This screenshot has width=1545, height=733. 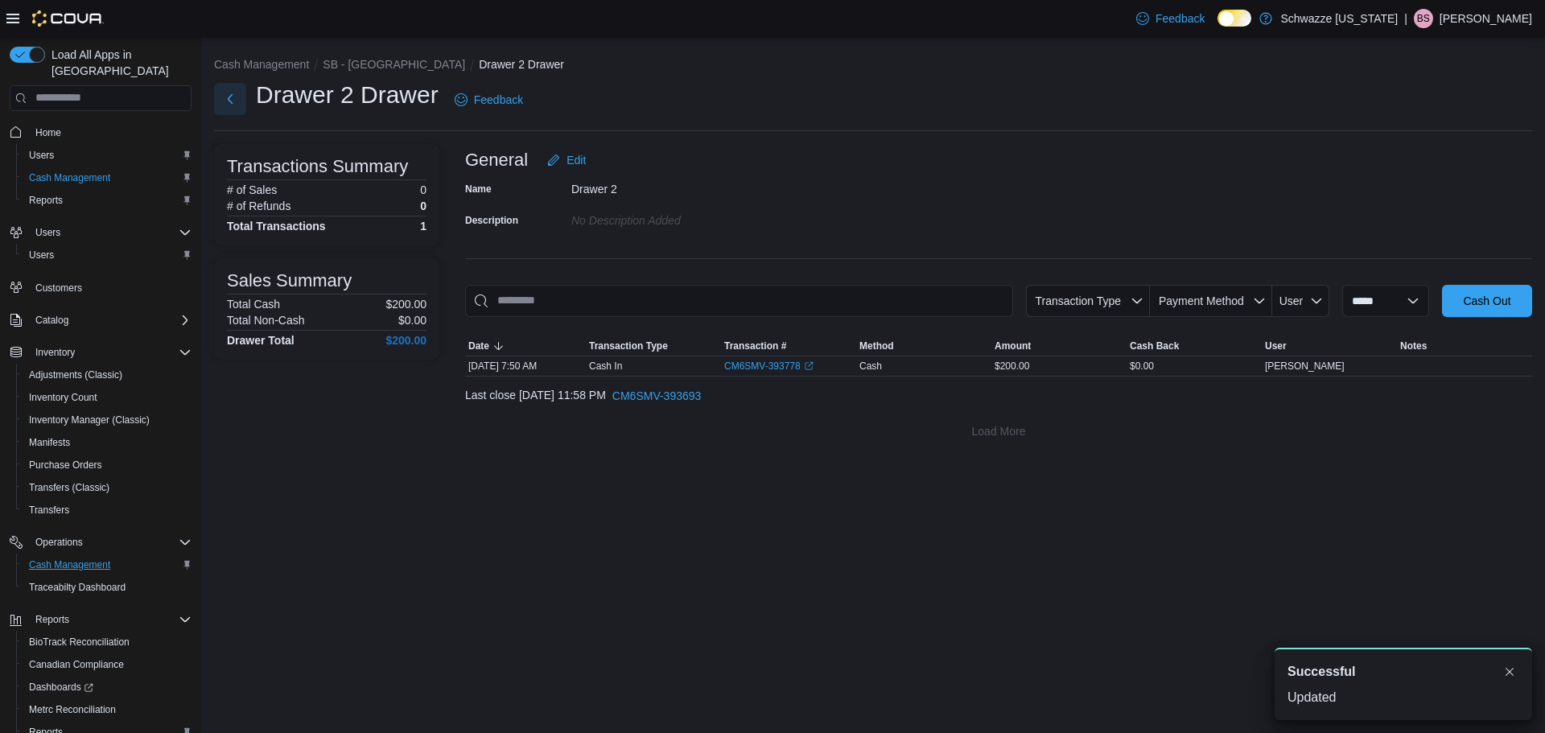 What do you see at coordinates (479, 346) in the screenshot?
I see `span: Date` at bounding box center [479, 346].